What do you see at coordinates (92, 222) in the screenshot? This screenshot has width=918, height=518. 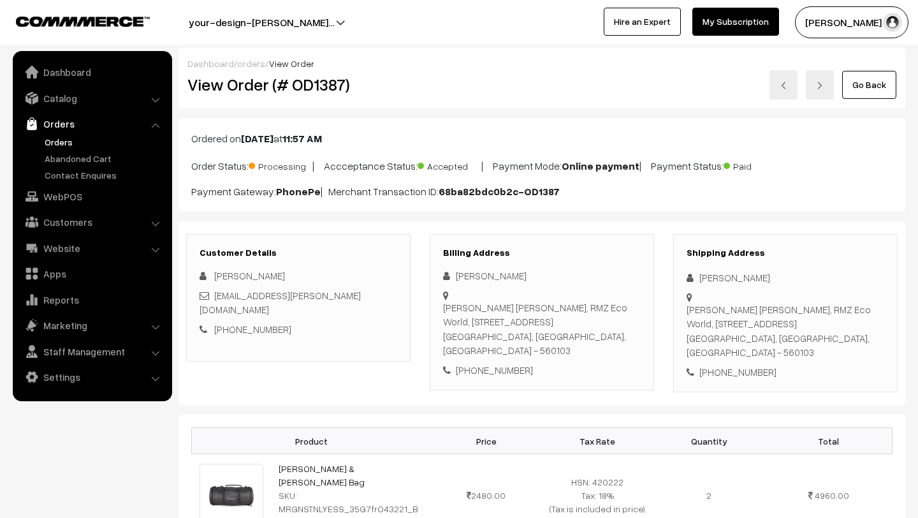 I see `a: Customers` at bounding box center [92, 222].